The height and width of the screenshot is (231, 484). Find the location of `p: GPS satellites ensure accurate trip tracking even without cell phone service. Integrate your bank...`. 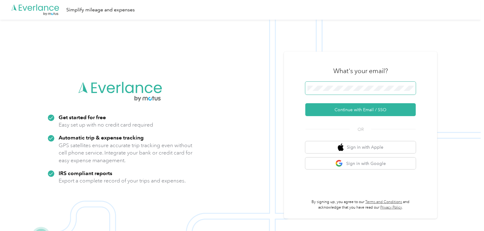

p: GPS satellites ensure accurate trip tracking even without cell phone service. Integrate your bank... is located at coordinates (125, 153).